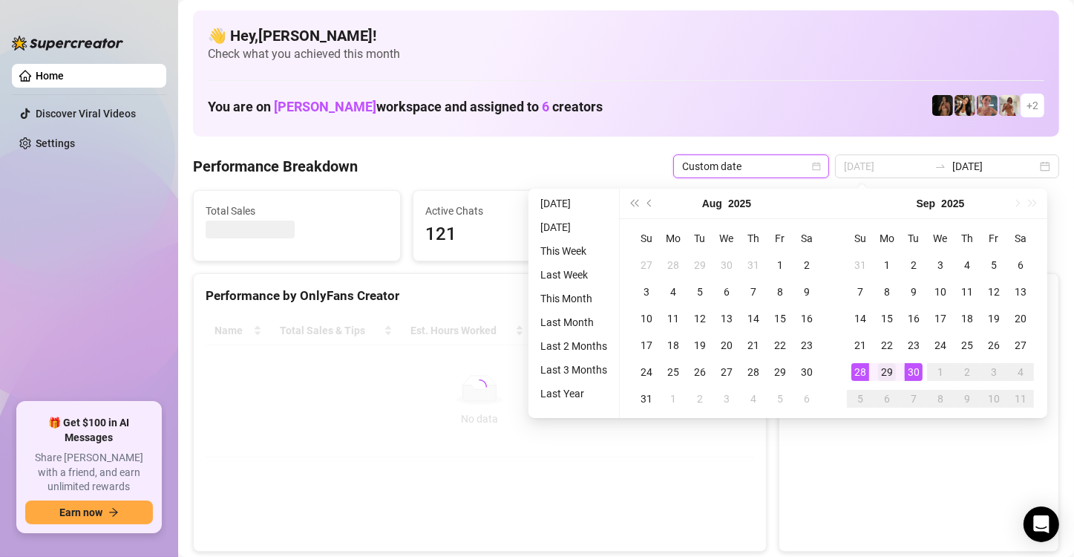 This screenshot has height=557, width=1074. What do you see at coordinates (480, 387) in the screenshot?
I see `span: loading` at bounding box center [480, 387].